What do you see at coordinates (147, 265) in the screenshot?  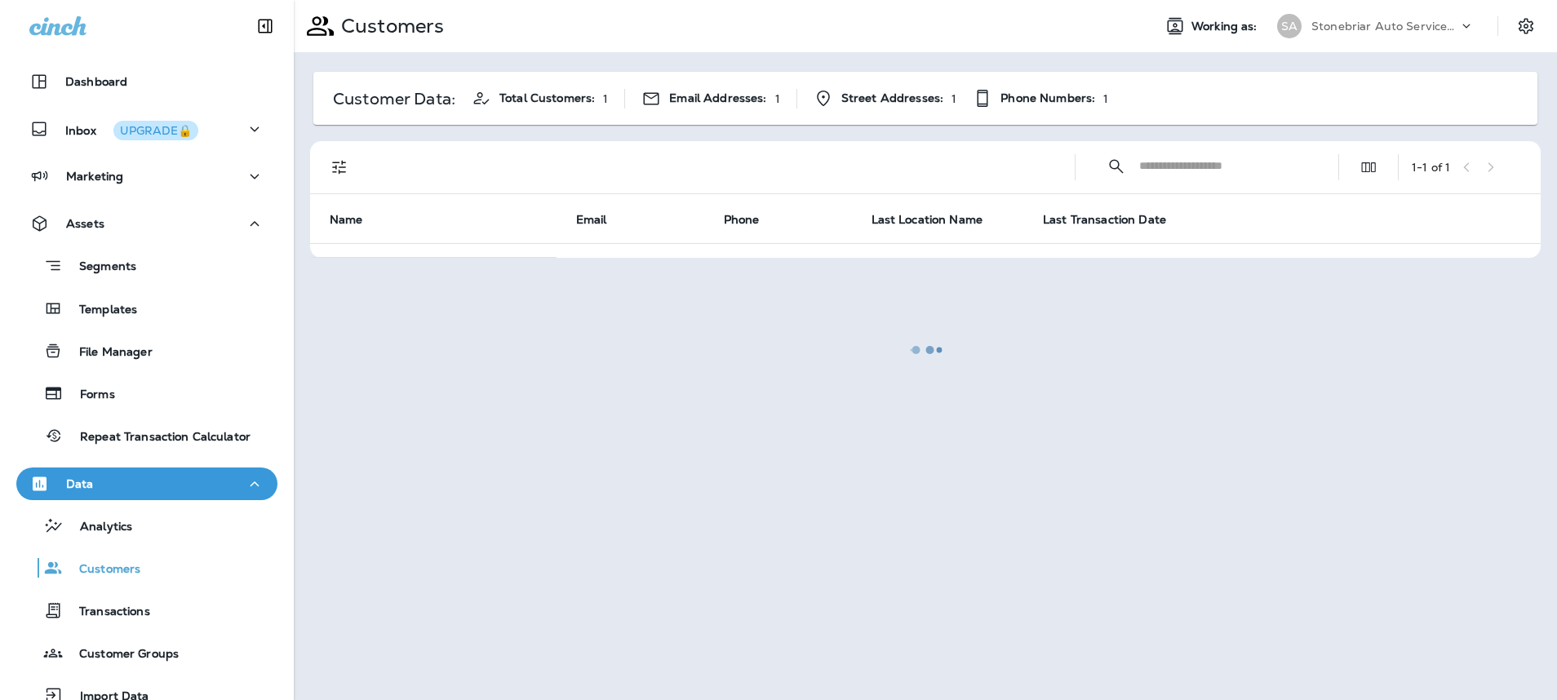 I see `button: Segments` at bounding box center [147, 265].